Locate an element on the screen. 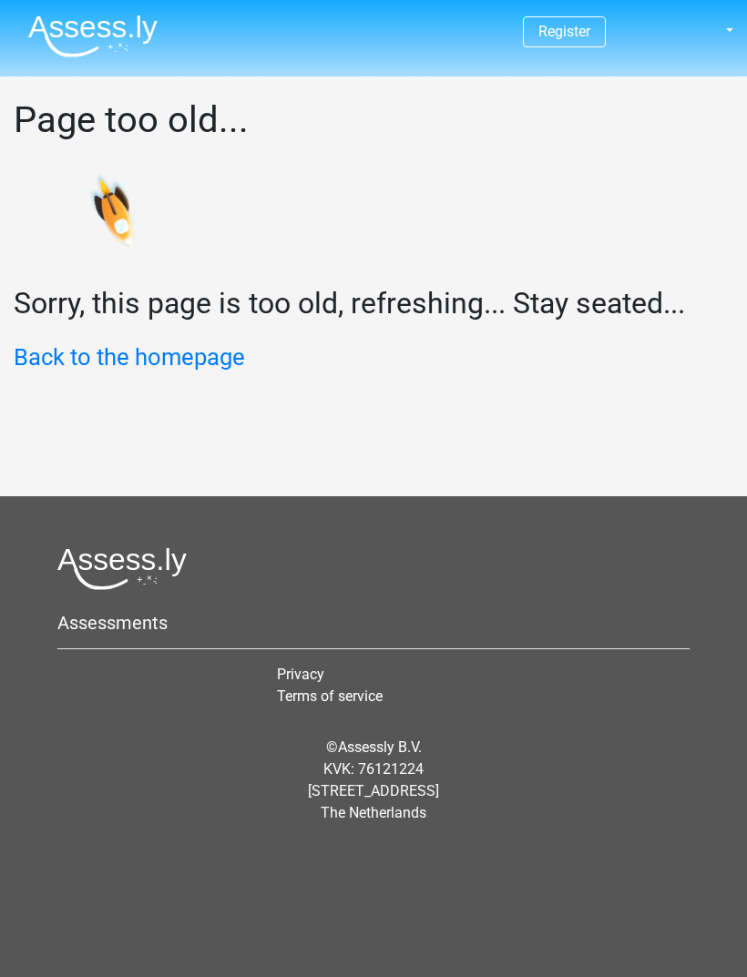  h2: Sorry, this page is too old, refreshing... Stay seated... is located at coordinates (373, 303).